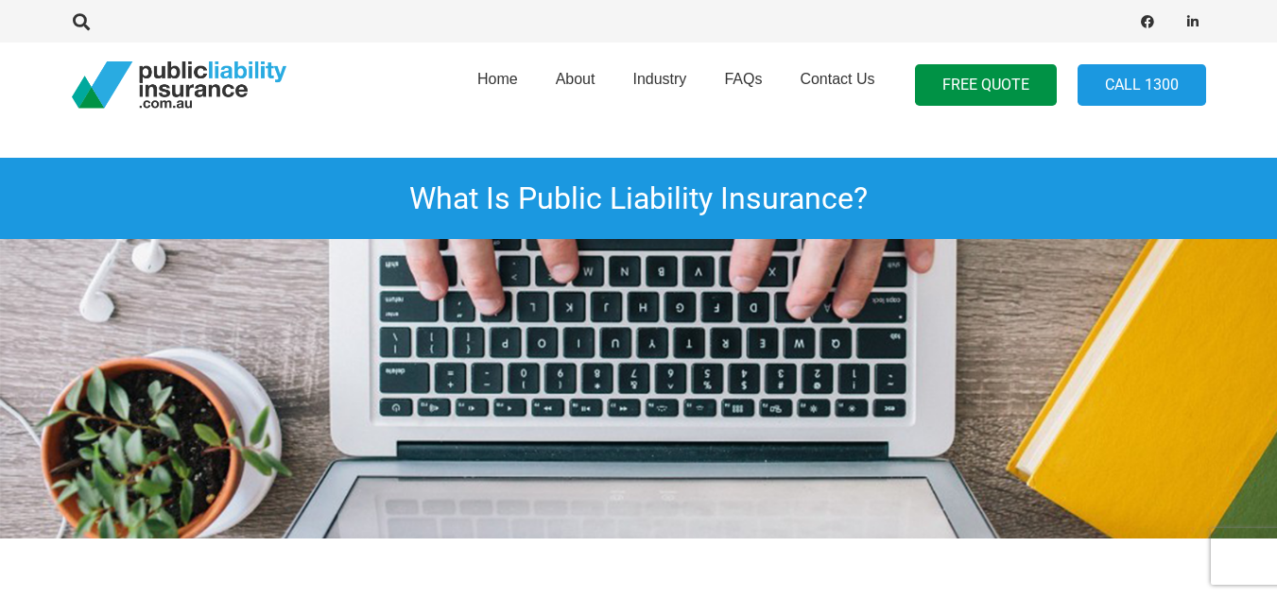 This screenshot has height=598, width=1277. I want to click on span: Home, so click(497, 78).